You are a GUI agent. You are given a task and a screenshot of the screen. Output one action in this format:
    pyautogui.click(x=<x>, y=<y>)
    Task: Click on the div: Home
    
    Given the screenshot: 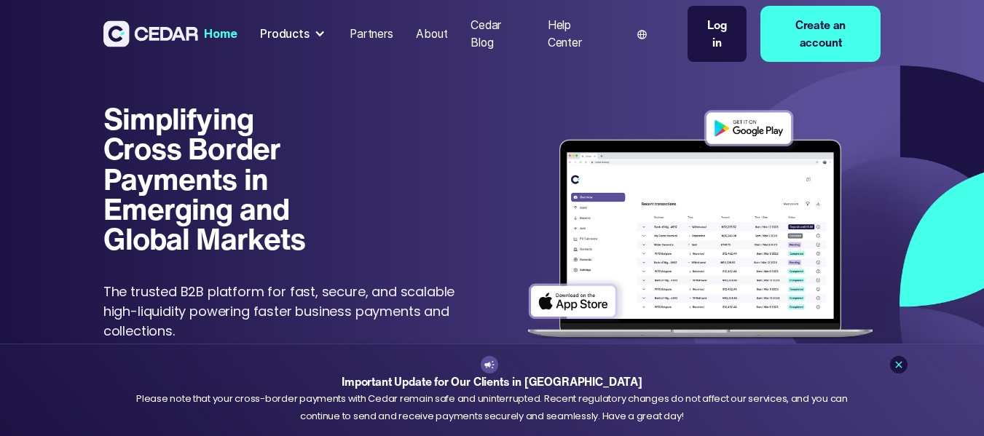 What is the action you would take?
    pyautogui.click(x=220, y=34)
    